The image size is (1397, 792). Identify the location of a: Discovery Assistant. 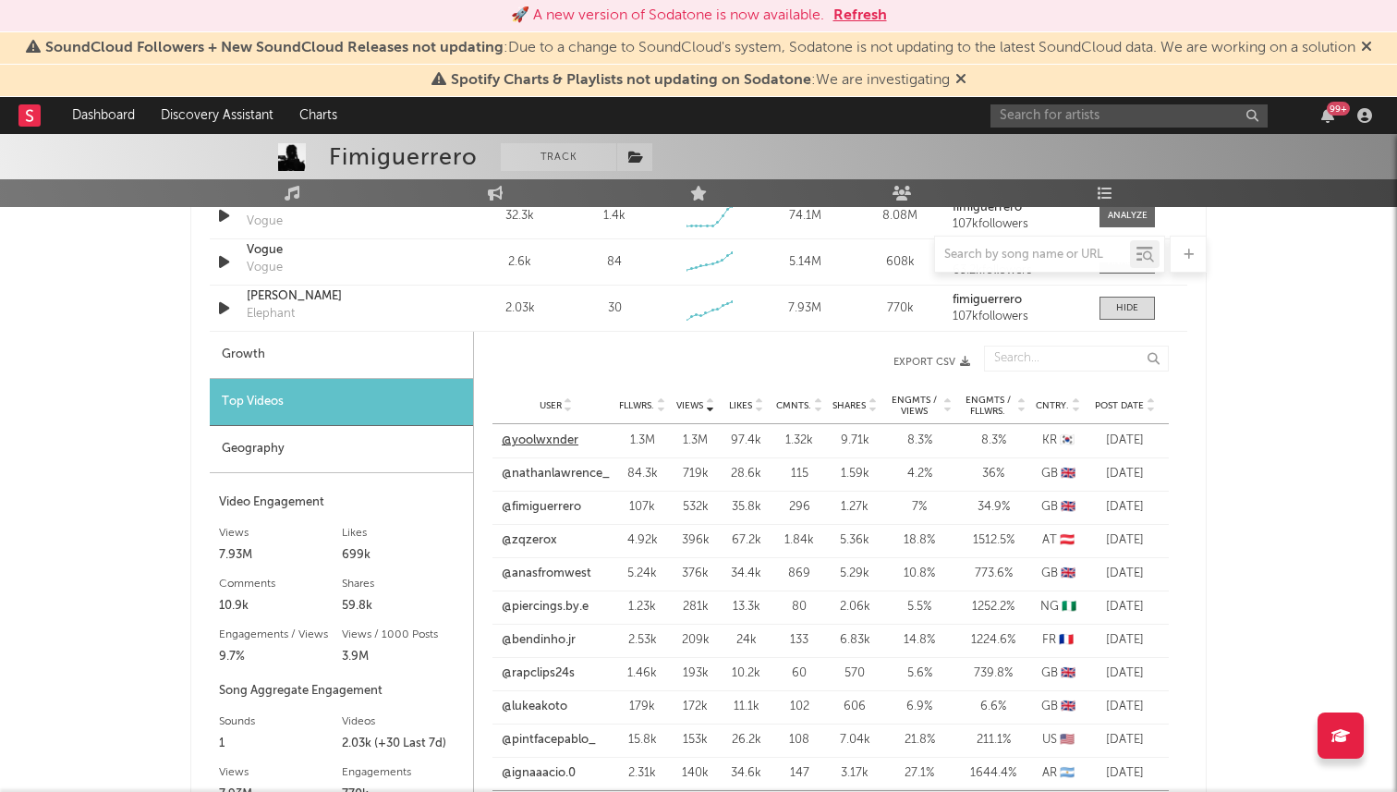
(217, 115).